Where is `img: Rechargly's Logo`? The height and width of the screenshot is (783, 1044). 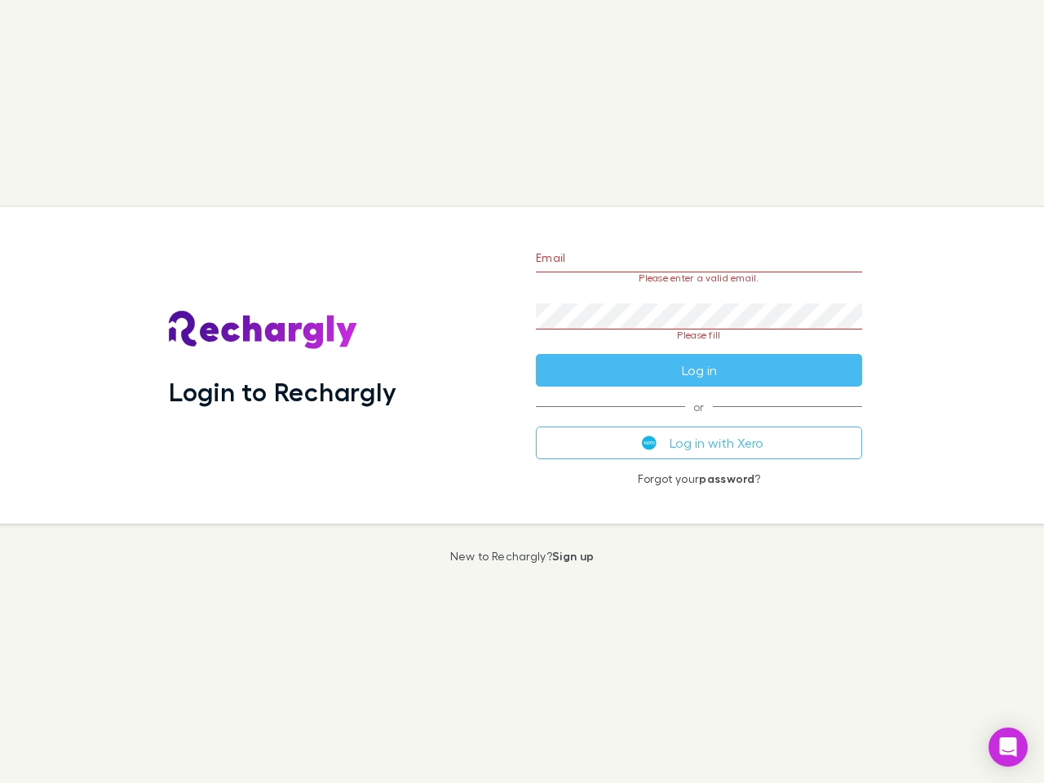
img: Rechargly's Logo is located at coordinates (264, 330).